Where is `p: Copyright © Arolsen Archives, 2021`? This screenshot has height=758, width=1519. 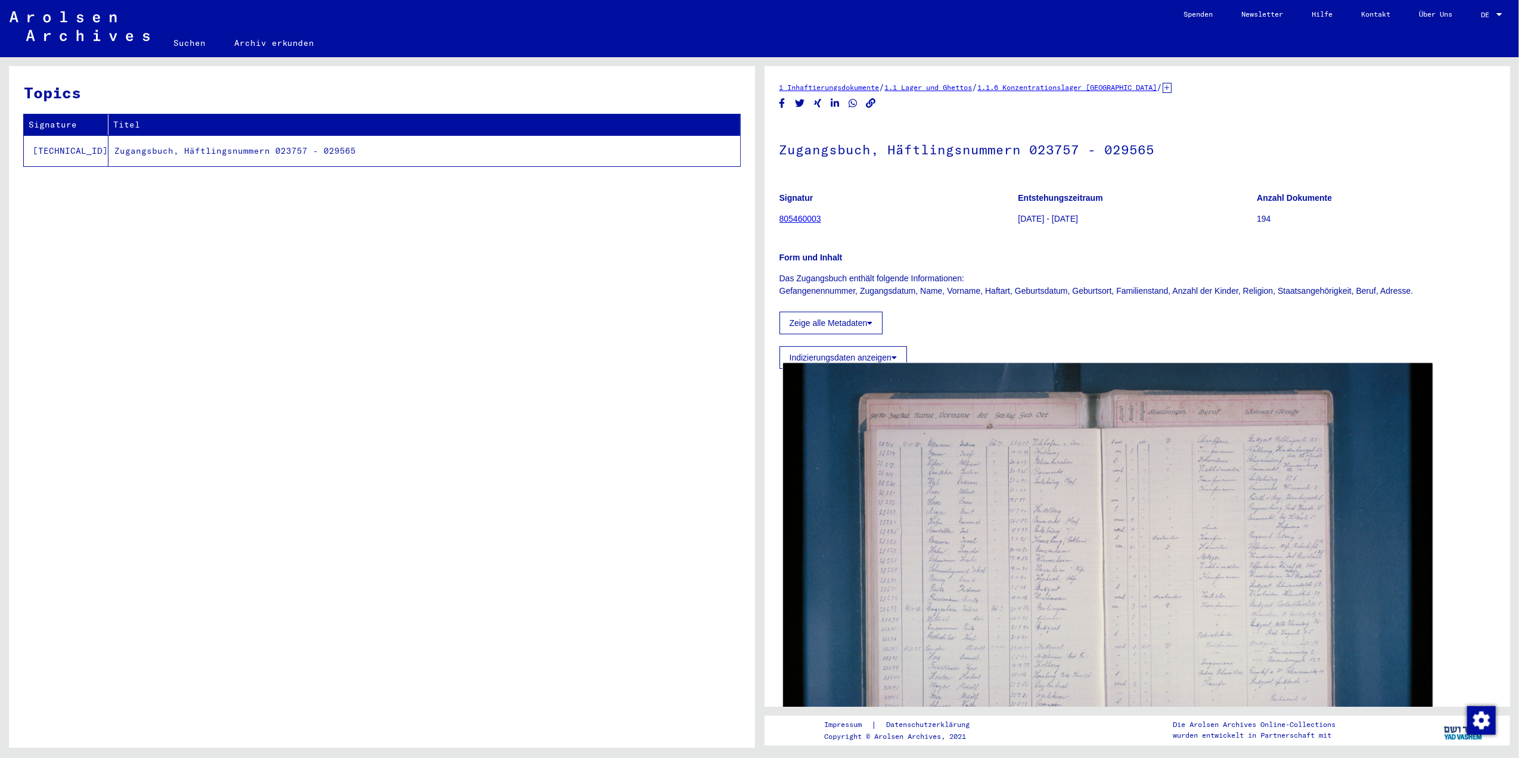 p: Copyright © Arolsen Archives, 2021 is located at coordinates (904, 736).